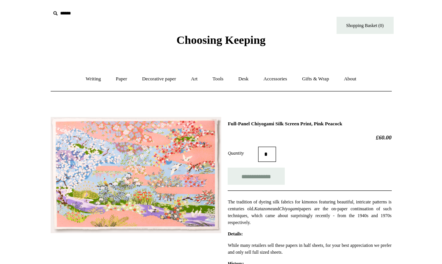 The height and width of the screenshot is (264, 442). I want to click on a: Decorative paper, so click(159, 79).